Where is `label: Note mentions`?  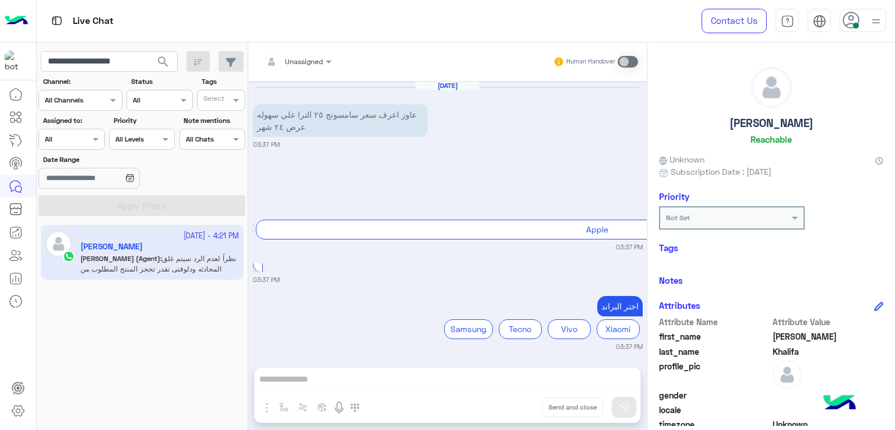
label: Note mentions is located at coordinates (213, 121).